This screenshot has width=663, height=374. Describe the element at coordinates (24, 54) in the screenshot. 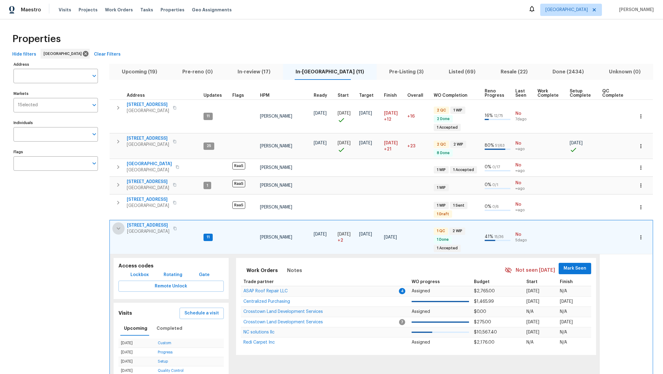

I see `span: Hide filters` at that location.